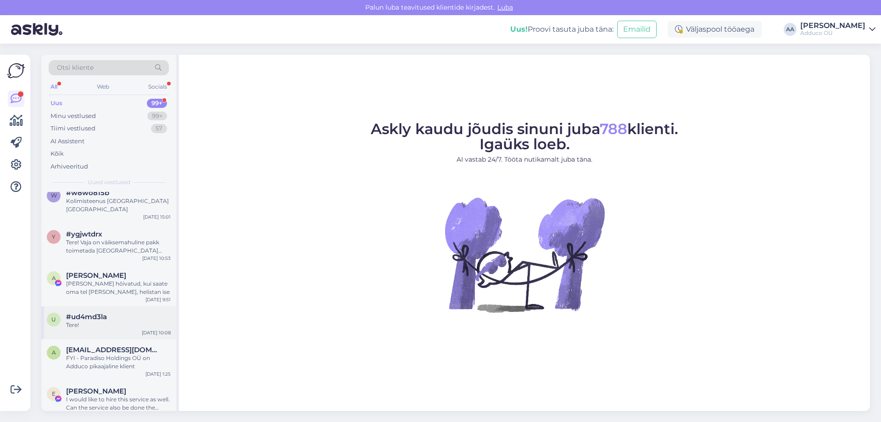 This screenshot has height=422, width=881. Describe the element at coordinates (73, 128) in the screenshot. I see `div: Tiimi vestlused` at that location.